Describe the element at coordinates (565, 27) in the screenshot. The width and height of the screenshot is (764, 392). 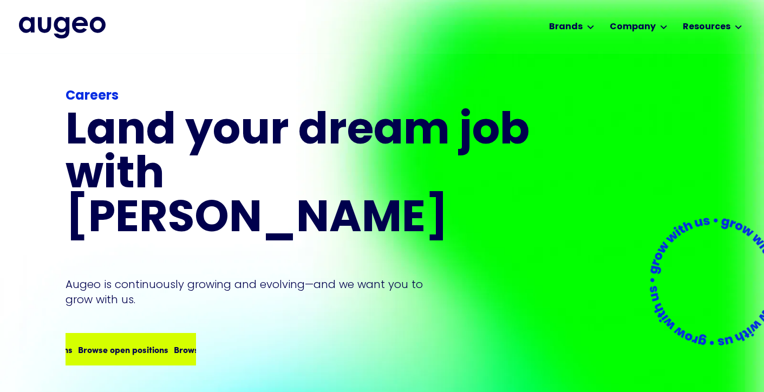
I see `div: Brands` at that location.